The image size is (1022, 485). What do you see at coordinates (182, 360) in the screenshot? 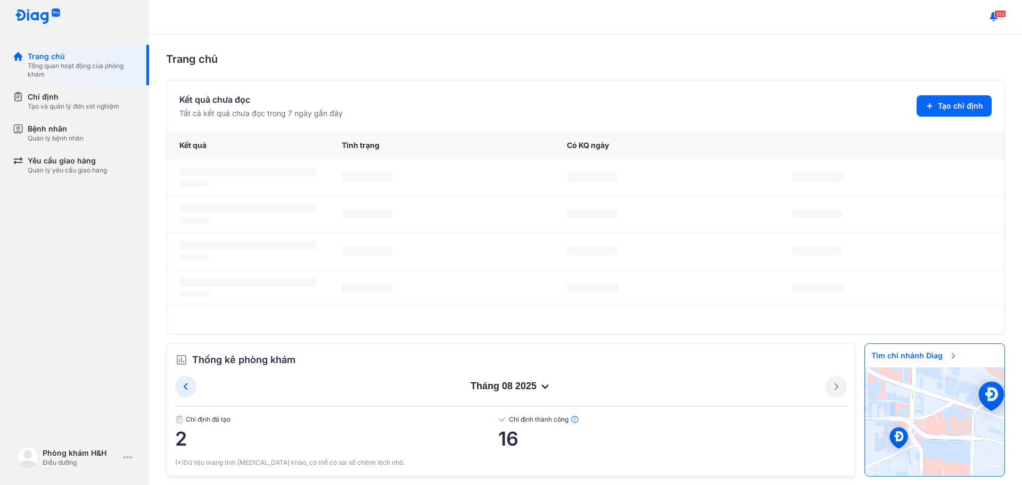
I see `img: order.5a6da16c.svg` at bounding box center [182, 360].